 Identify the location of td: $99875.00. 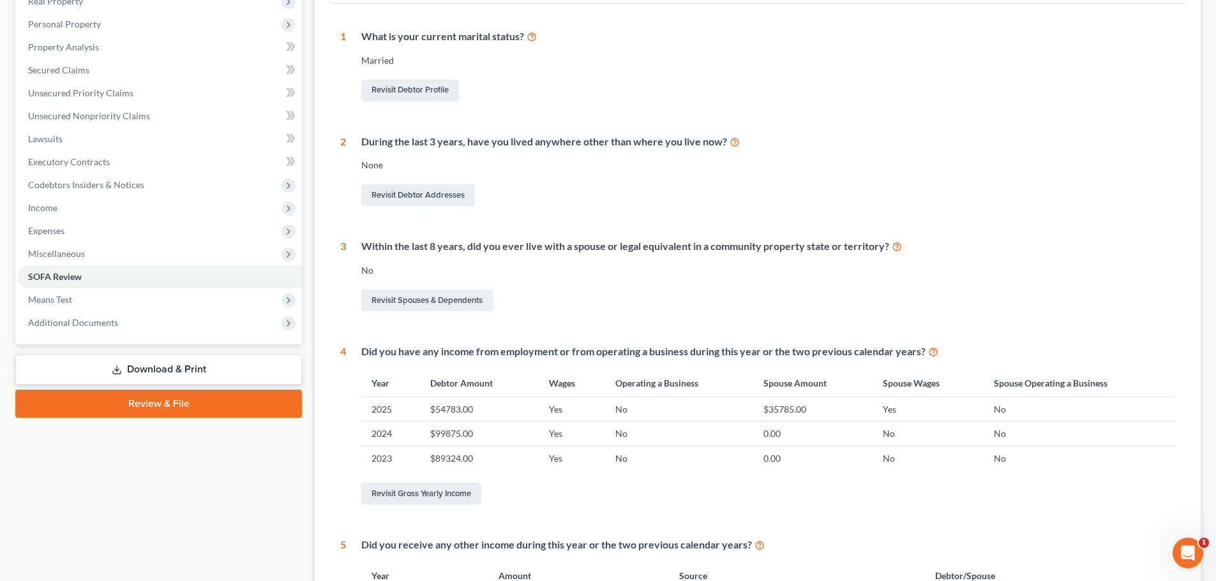
(479, 434).